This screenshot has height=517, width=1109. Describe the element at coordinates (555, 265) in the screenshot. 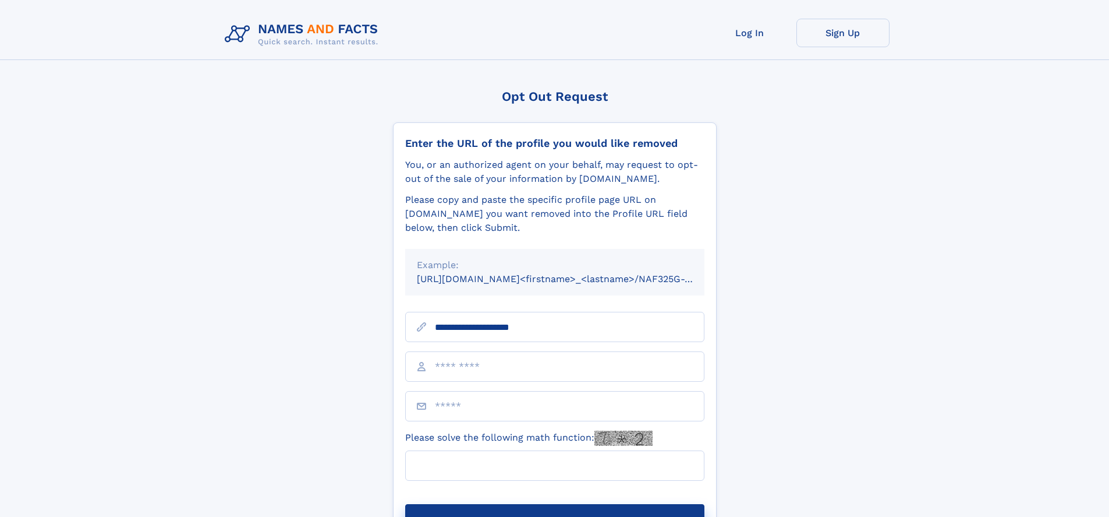

I see `div: Example:` at that location.